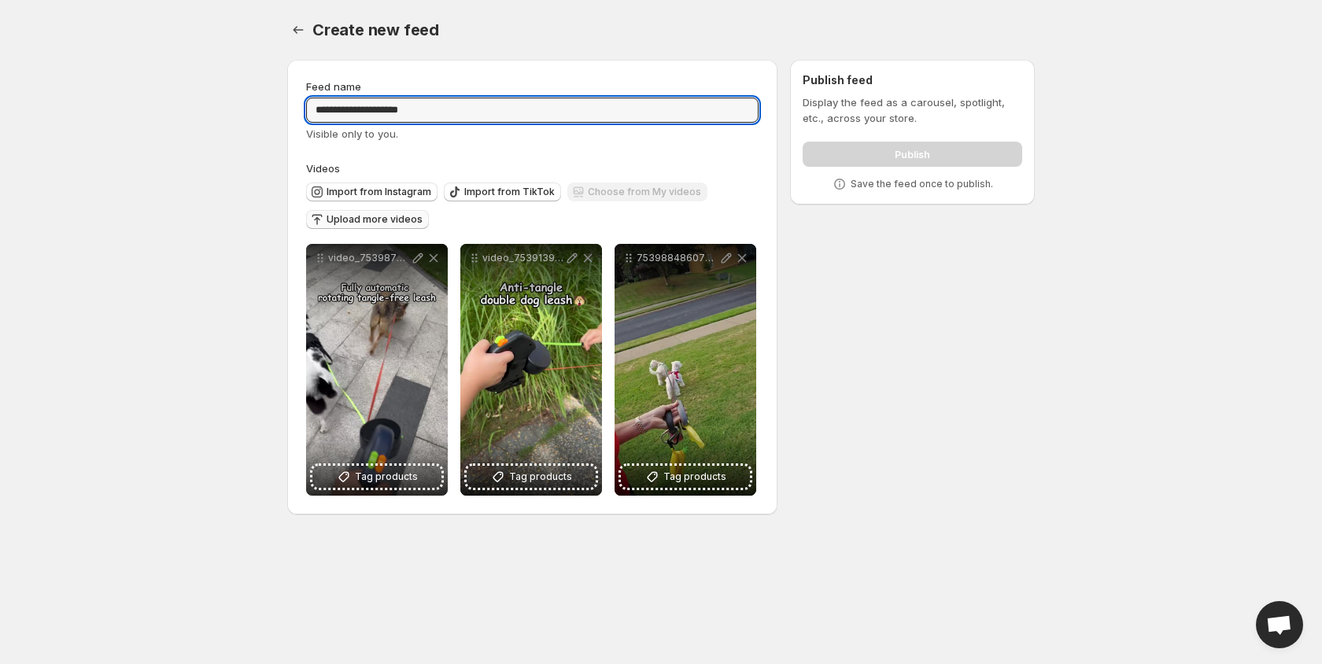  I want to click on span: Upload more videos, so click(375, 220).